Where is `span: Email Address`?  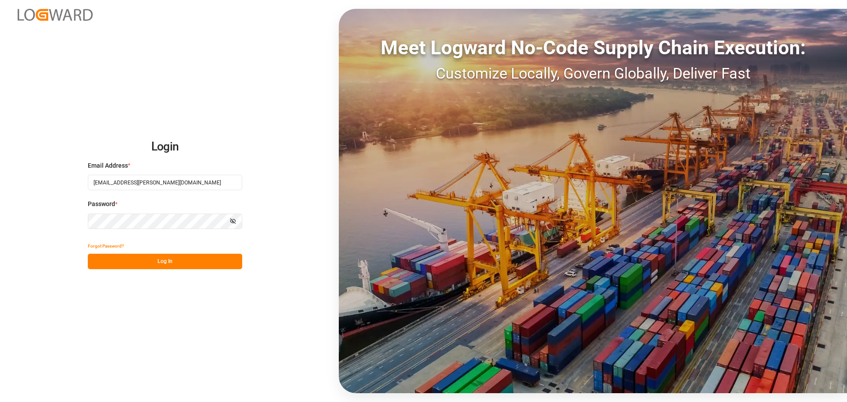
span: Email Address is located at coordinates (108, 165).